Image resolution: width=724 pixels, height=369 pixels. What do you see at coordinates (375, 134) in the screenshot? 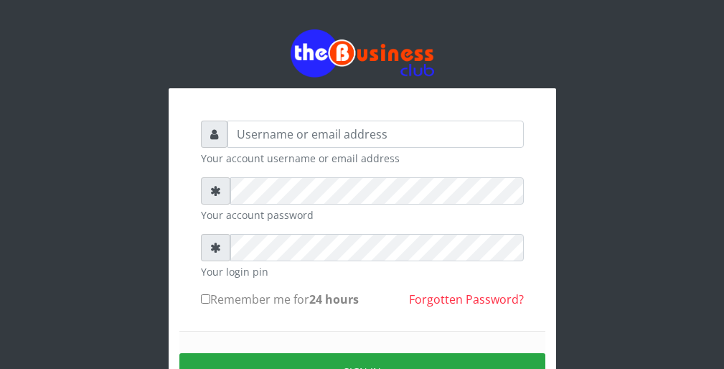
I see `input: Username or email address` at bounding box center [375, 134].